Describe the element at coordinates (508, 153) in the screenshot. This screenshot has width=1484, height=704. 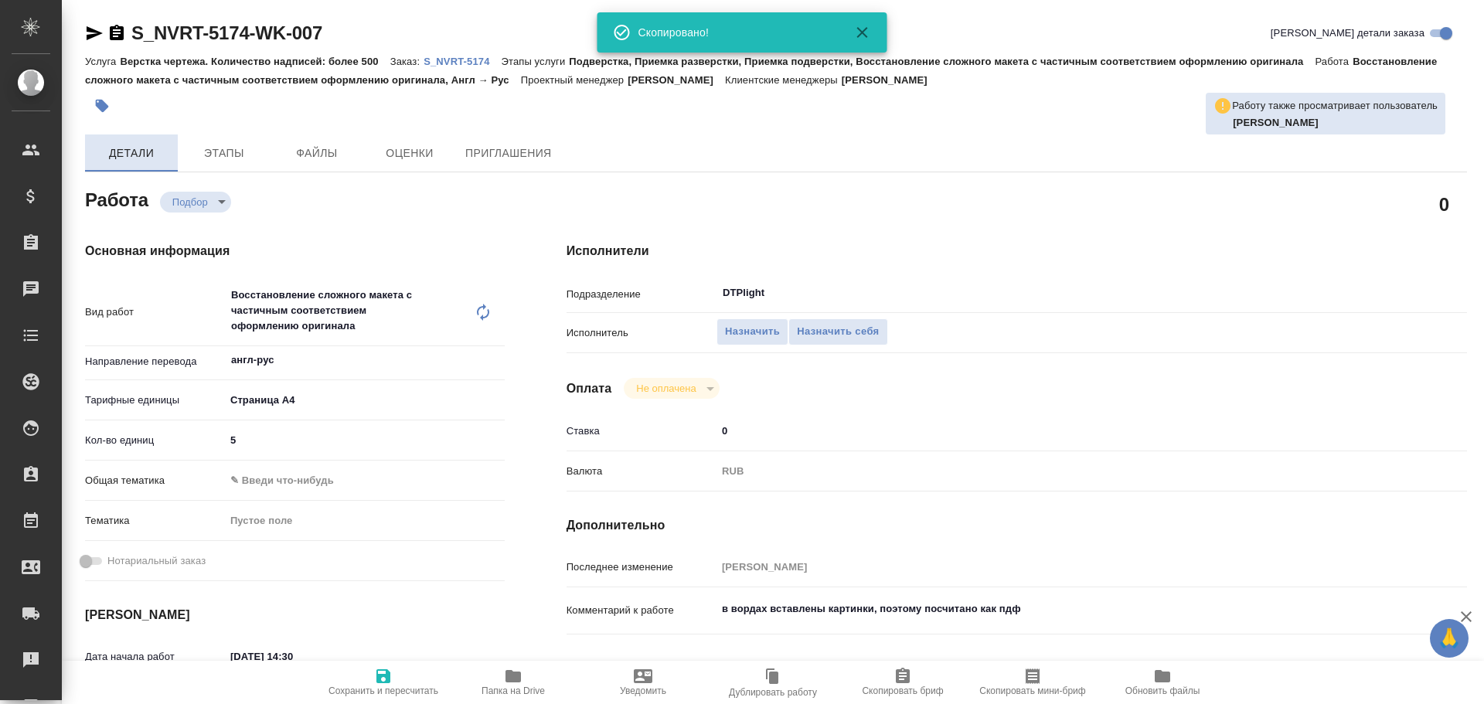
I see `span: Приглашения` at that location.